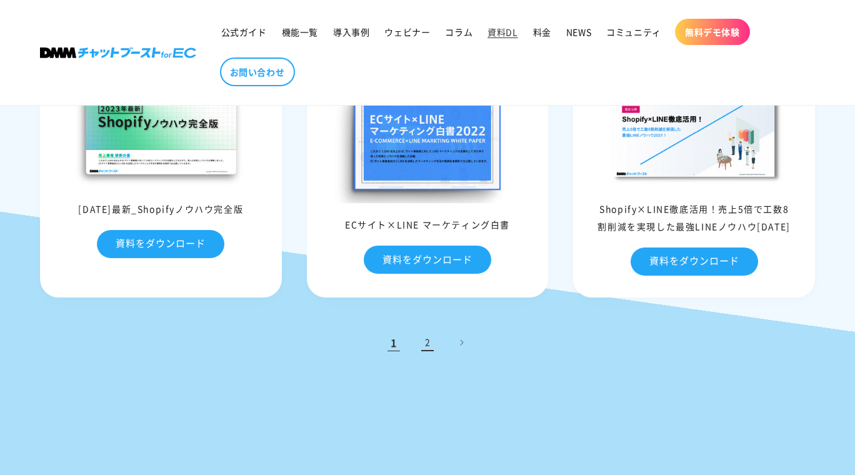  Describe the element at coordinates (634, 32) in the screenshot. I see `a: コミュニティ` at that location.